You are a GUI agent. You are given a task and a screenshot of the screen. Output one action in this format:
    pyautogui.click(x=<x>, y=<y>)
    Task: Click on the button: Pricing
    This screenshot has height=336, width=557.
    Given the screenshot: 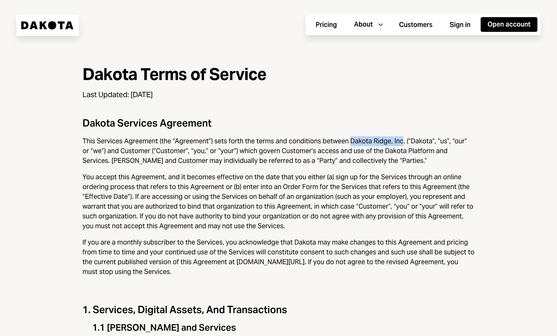 What is the action you would take?
    pyautogui.click(x=327, y=25)
    